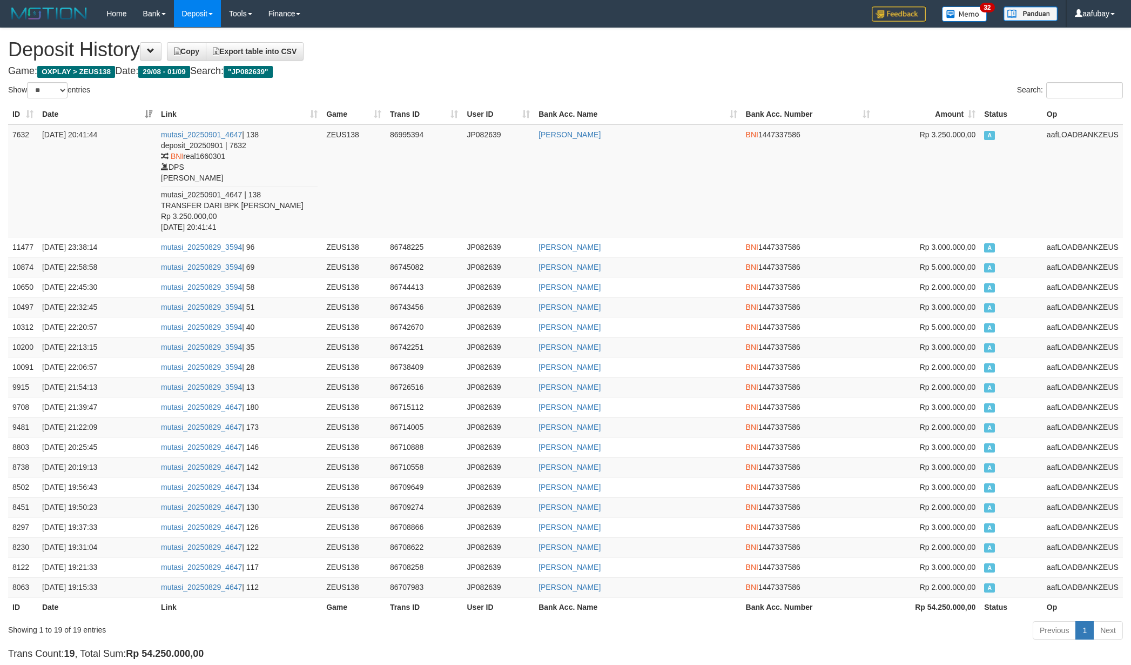 This screenshot has height=665, width=1131. I want to click on td: 86742670, so click(424, 326).